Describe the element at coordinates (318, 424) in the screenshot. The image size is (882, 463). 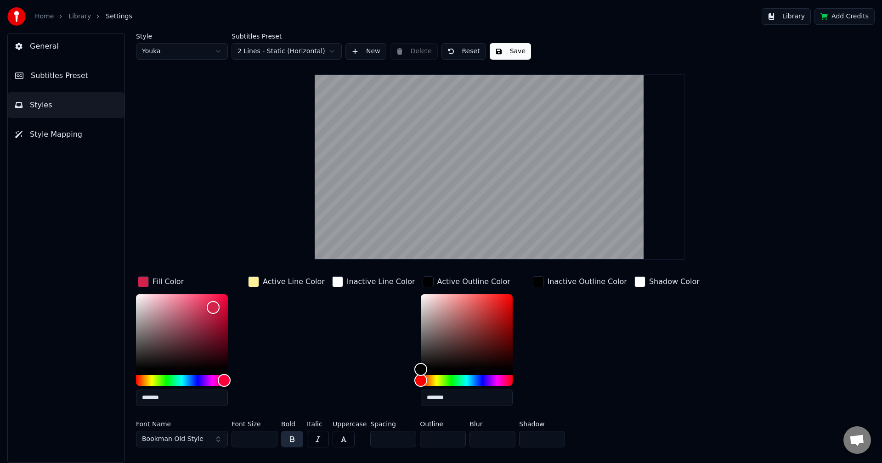
I see `label: Italic` at that location.